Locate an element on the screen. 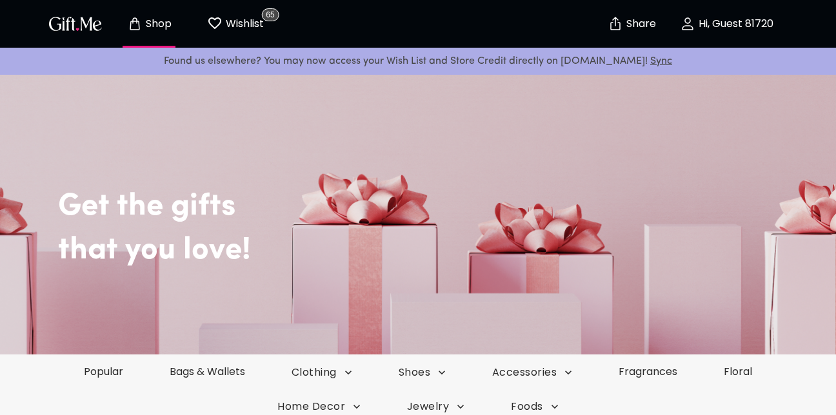 Image resolution: width=836 pixels, height=415 pixels. img: secure is located at coordinates (615, 24).